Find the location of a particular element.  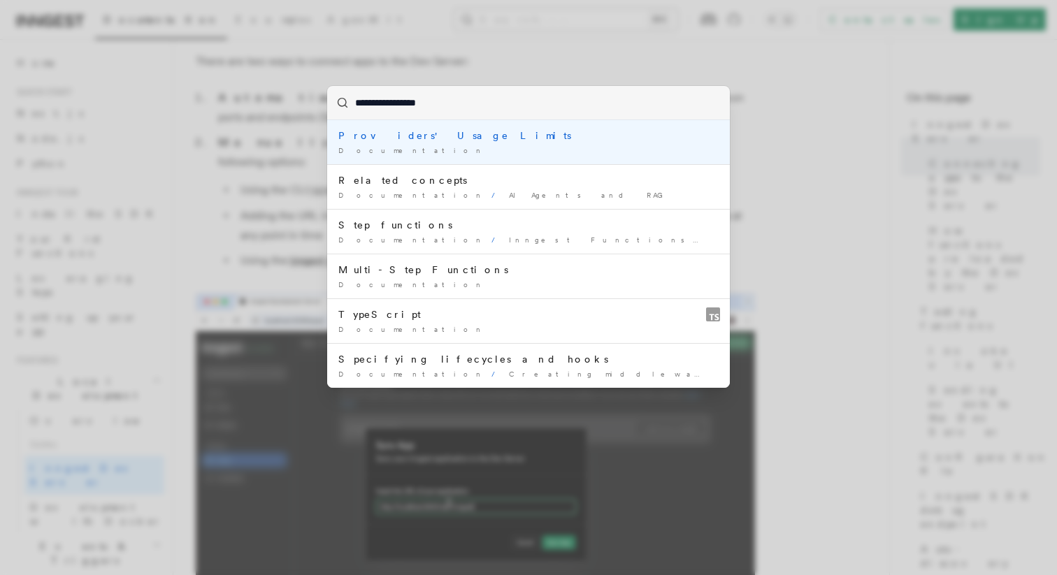

span: AI Agents and RAG is located at coordinates (588, 195).